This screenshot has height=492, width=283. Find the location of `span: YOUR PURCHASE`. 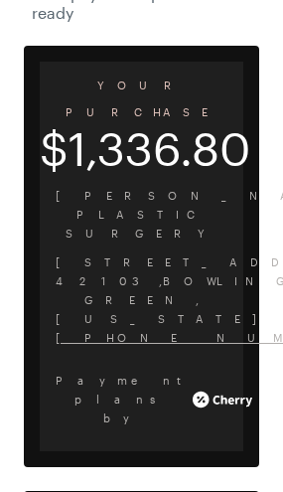

span: YOUR PURCHASE is located at coordinates (141, 98).